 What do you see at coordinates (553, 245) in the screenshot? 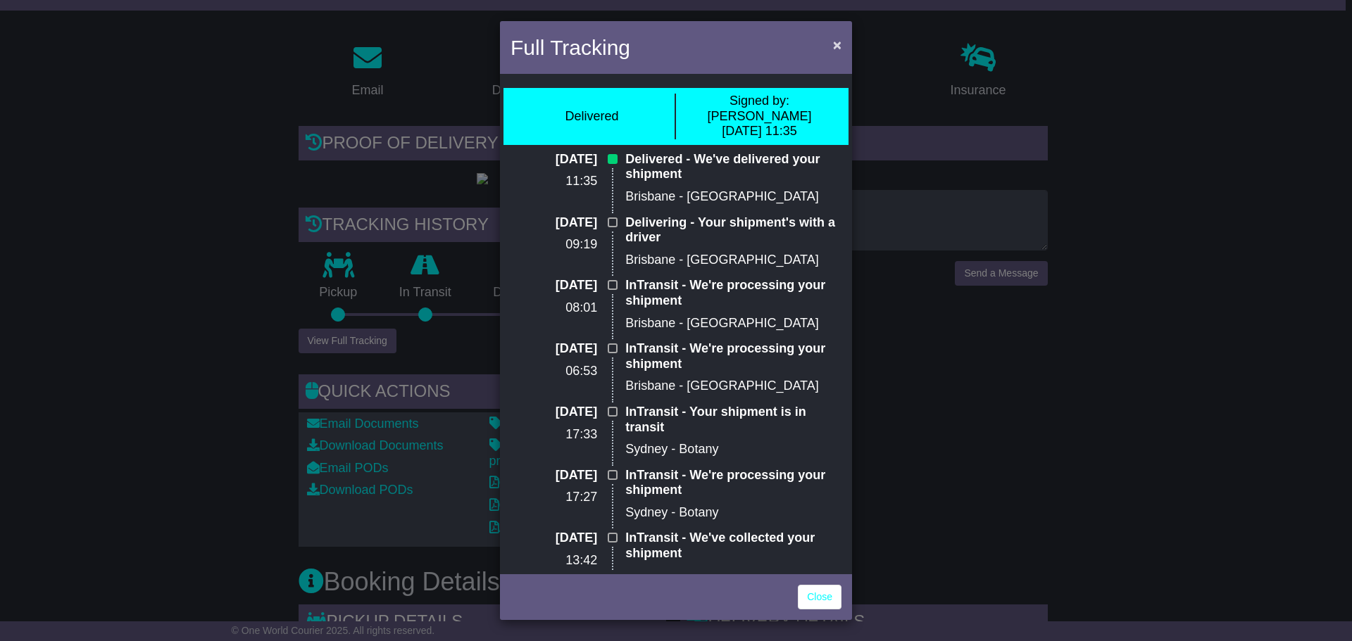
I see `p: 09:19` at bounding box center [553, 245].